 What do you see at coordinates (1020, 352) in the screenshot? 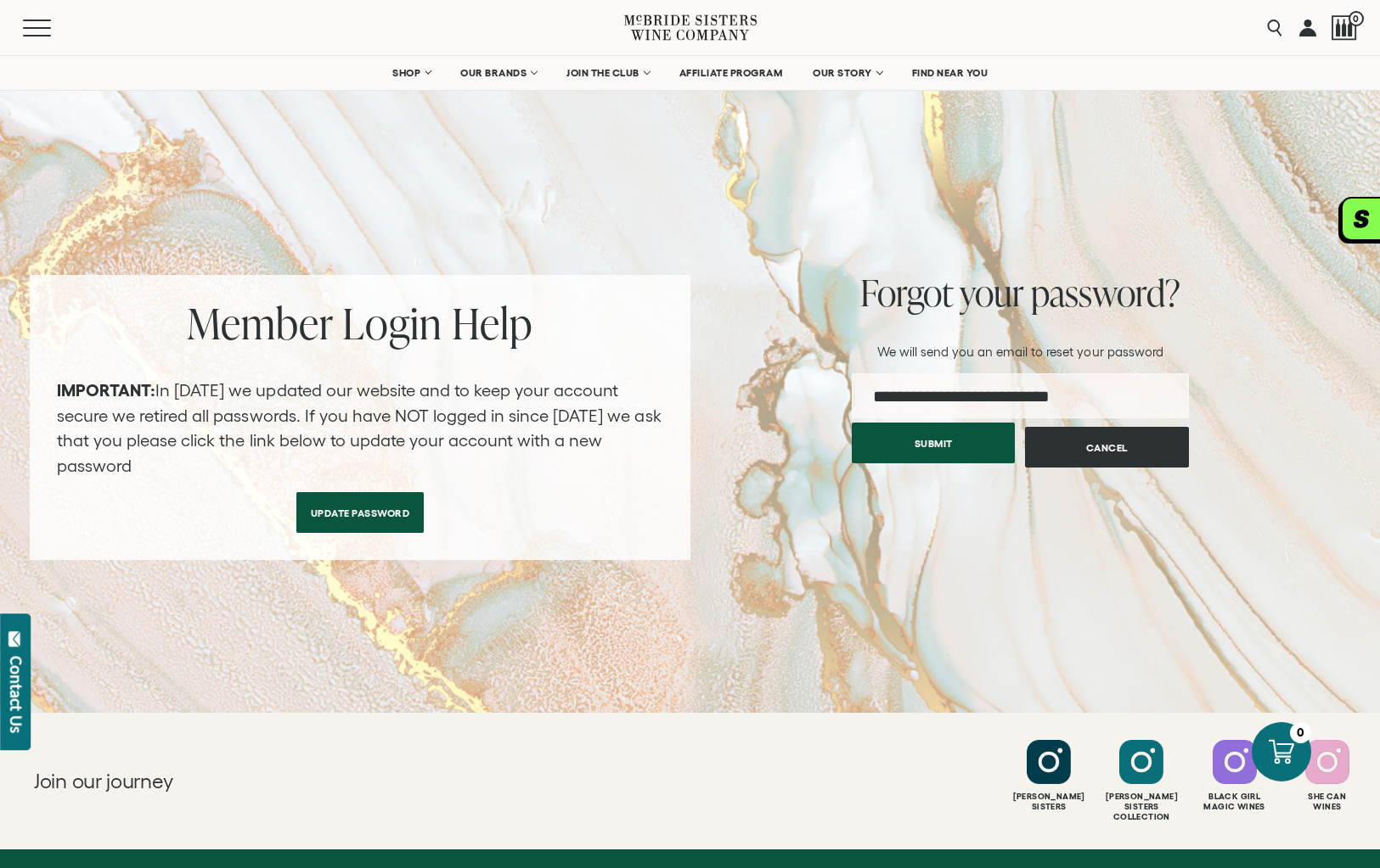
I see `p: We will send you an email to reset your password` at bounding box center [1020, 352].